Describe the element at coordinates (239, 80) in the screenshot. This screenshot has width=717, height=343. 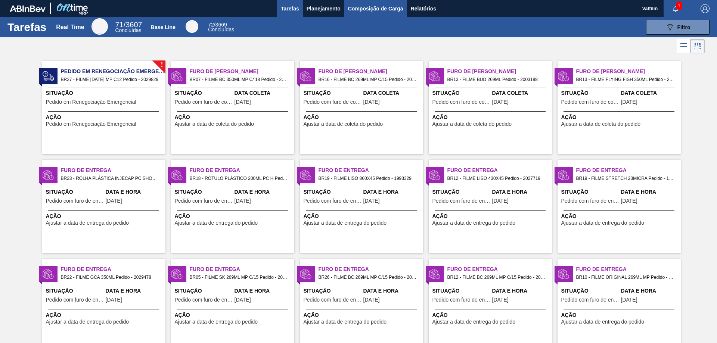
I see `span: BR07 - FILME BC 350ML MP C/ 18 Pedido - 2034394` at that location.